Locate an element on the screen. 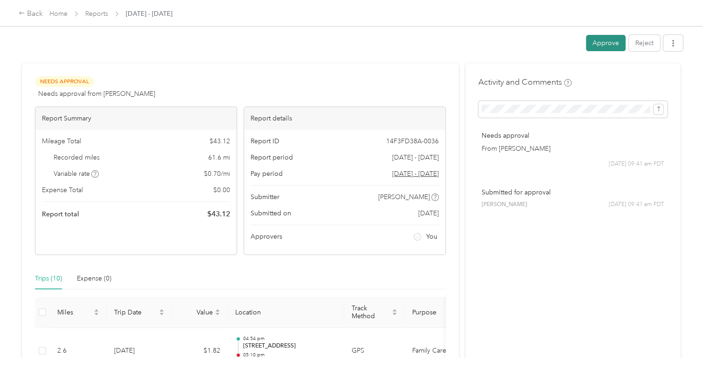 Image resolution: width=707 pixels, height=374 pixels. button: Reject is located at coordinates (644, 43).